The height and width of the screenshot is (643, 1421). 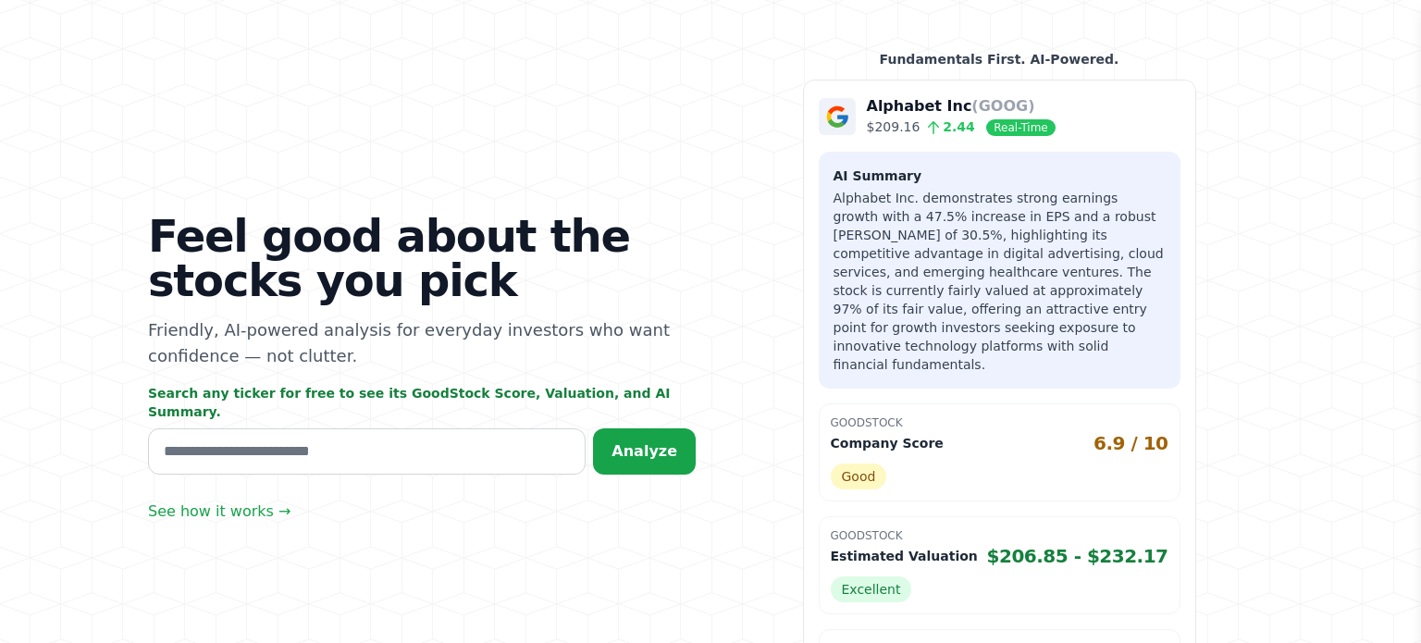 What do you see at coordinates (887, 443) in the screenshot?
I see `p: Company Score` at bounding box center [887, 443].